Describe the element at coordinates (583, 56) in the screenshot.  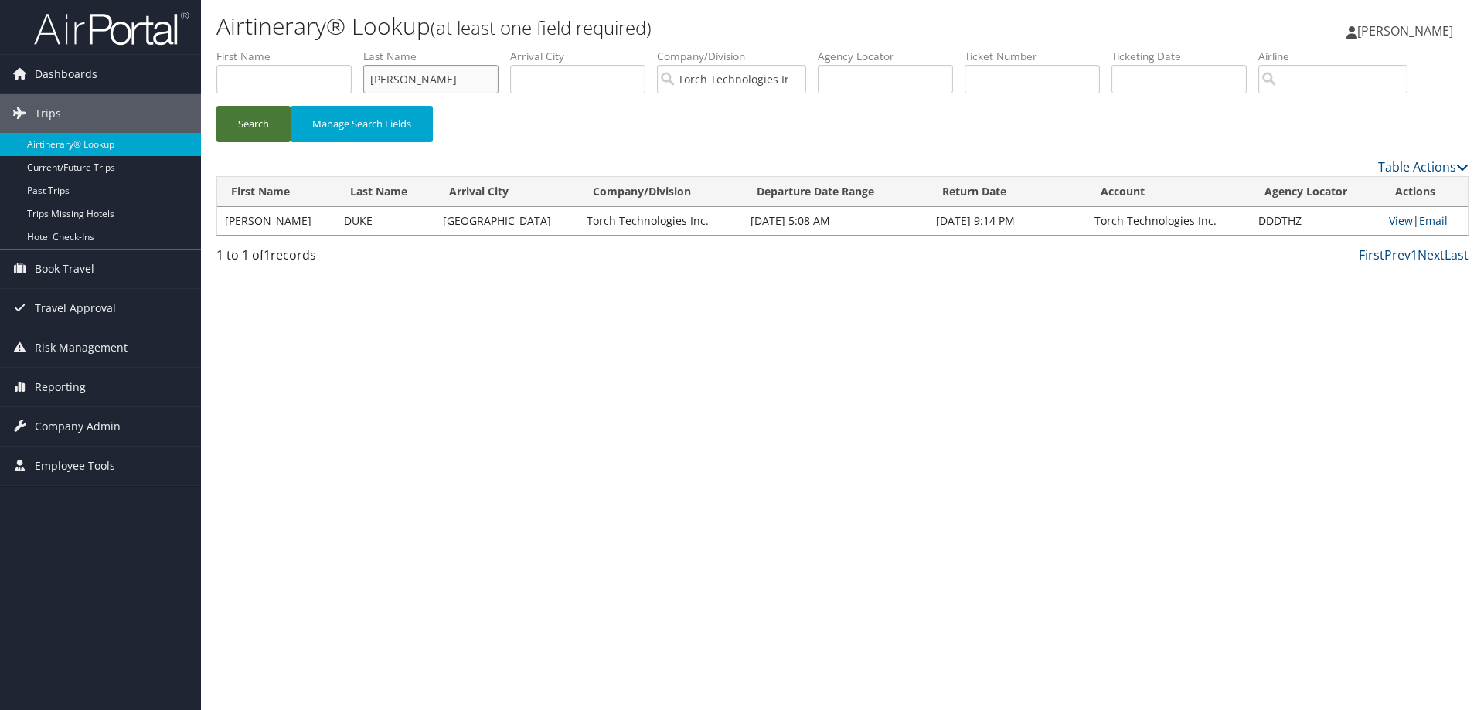
I see `label: Arrival City` at that location.